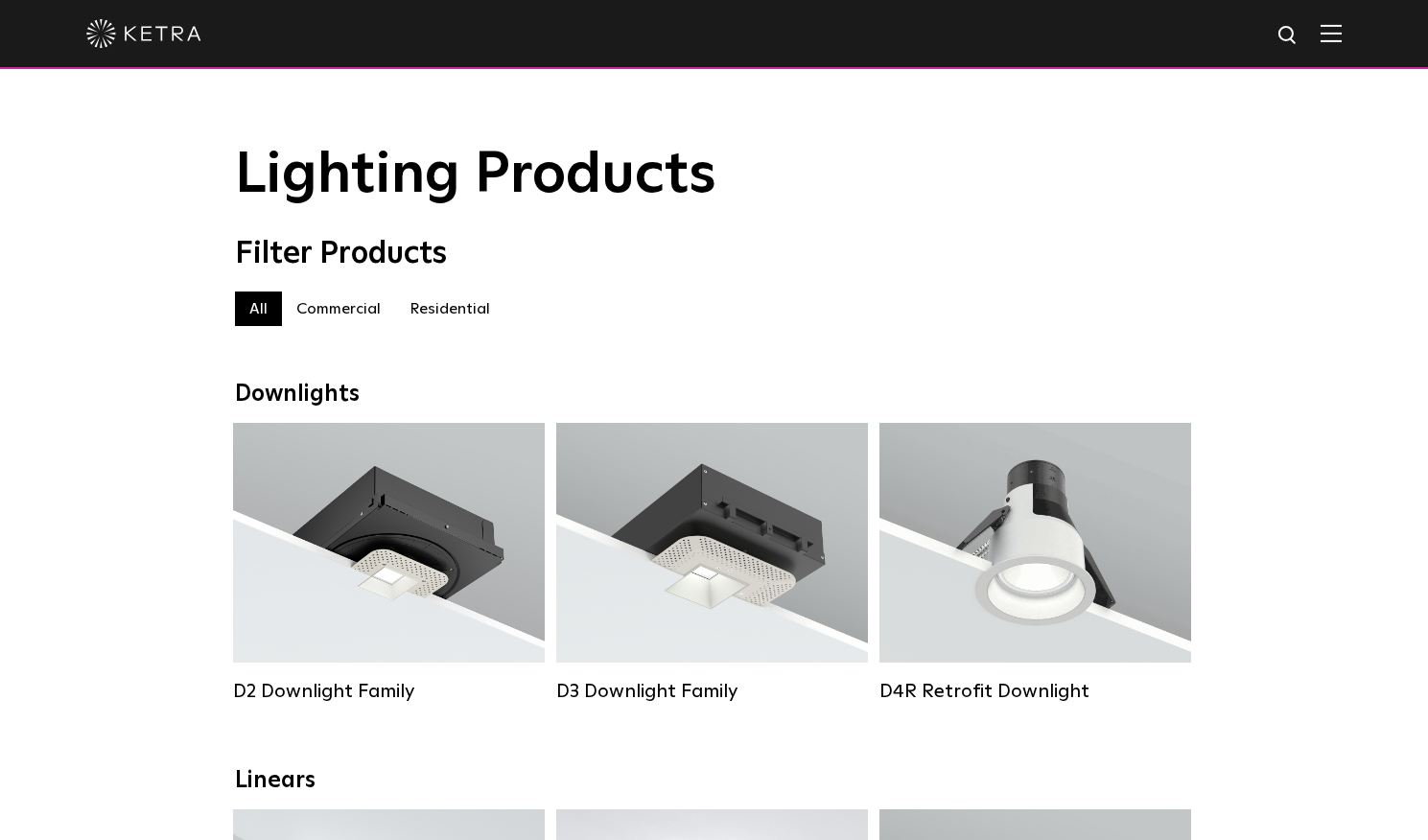  Describe the element at coordinates (1034, 692) in the screenshot. I see `div: D4R Retrofit Downlight` at that location.